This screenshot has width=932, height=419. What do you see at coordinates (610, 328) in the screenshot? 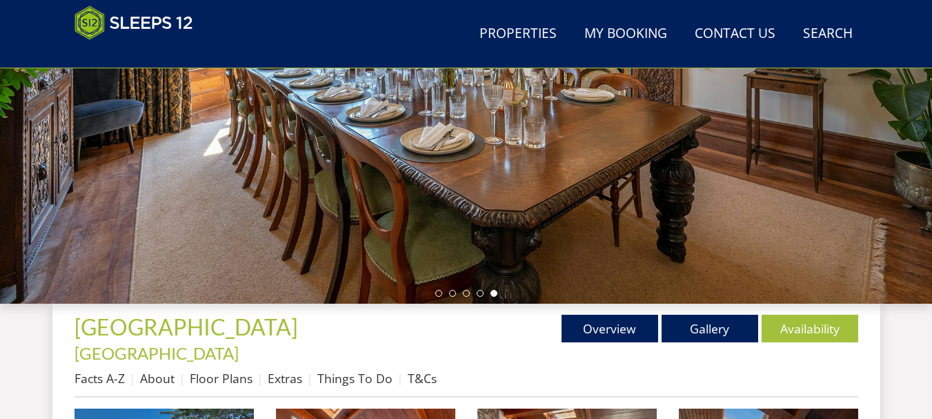
I see `a: Overview` at bounding box center [610, 328].